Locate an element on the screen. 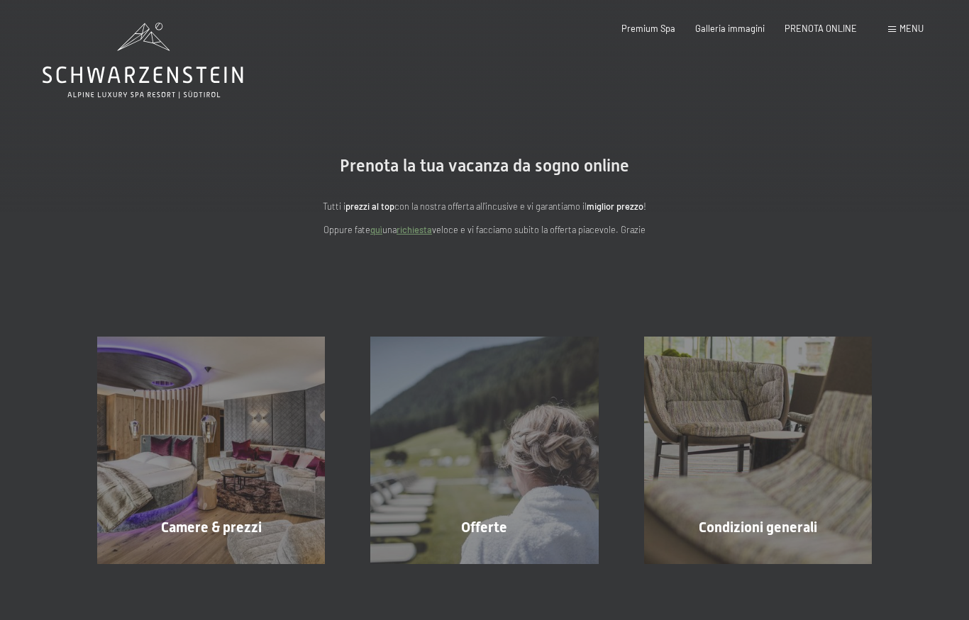  p: Tutti i con la nostra offerta all'incusive e vi garantiamo il ! is located at coordinates (484, 206).